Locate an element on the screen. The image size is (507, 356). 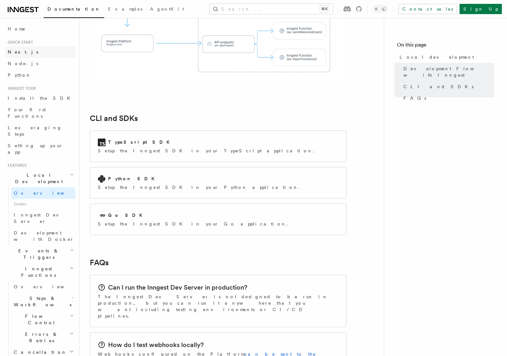
span: Node.js is located at coordinates (23, 64).